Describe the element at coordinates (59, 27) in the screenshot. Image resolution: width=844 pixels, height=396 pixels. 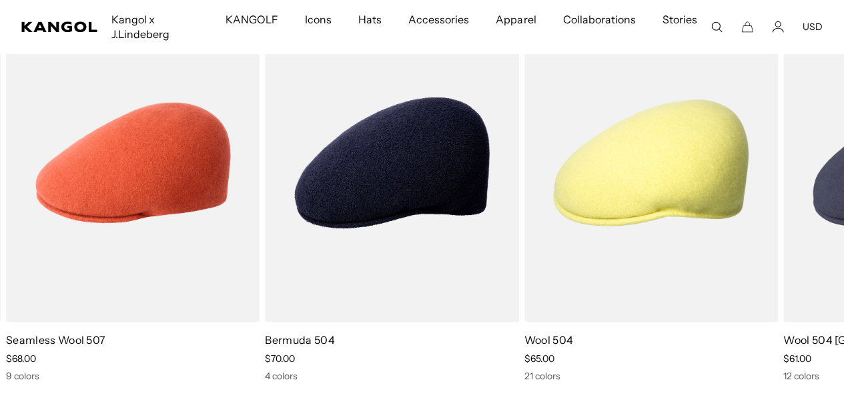
I see `a: Kangol` at that location.